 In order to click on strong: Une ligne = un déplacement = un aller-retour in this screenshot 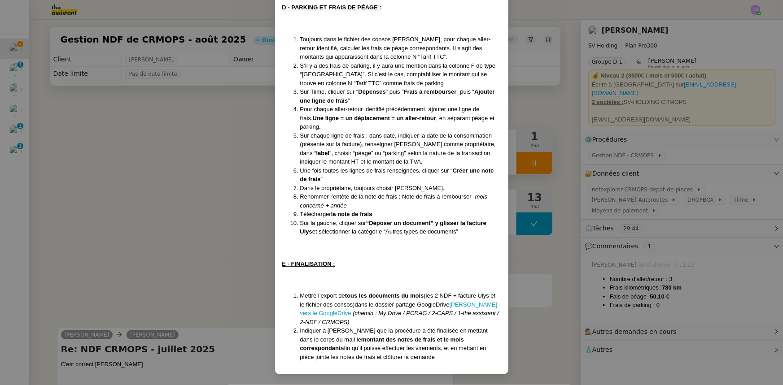, I will do `click(374, 118)`.